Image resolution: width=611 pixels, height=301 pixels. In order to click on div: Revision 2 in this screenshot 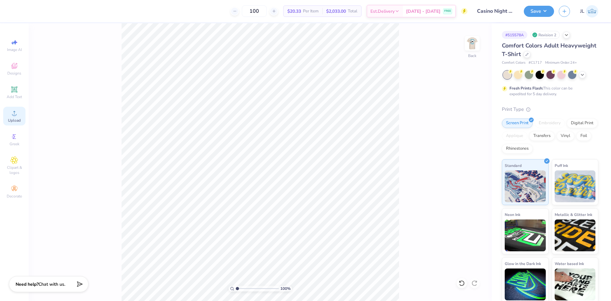, I will do `click(545, 35)`.